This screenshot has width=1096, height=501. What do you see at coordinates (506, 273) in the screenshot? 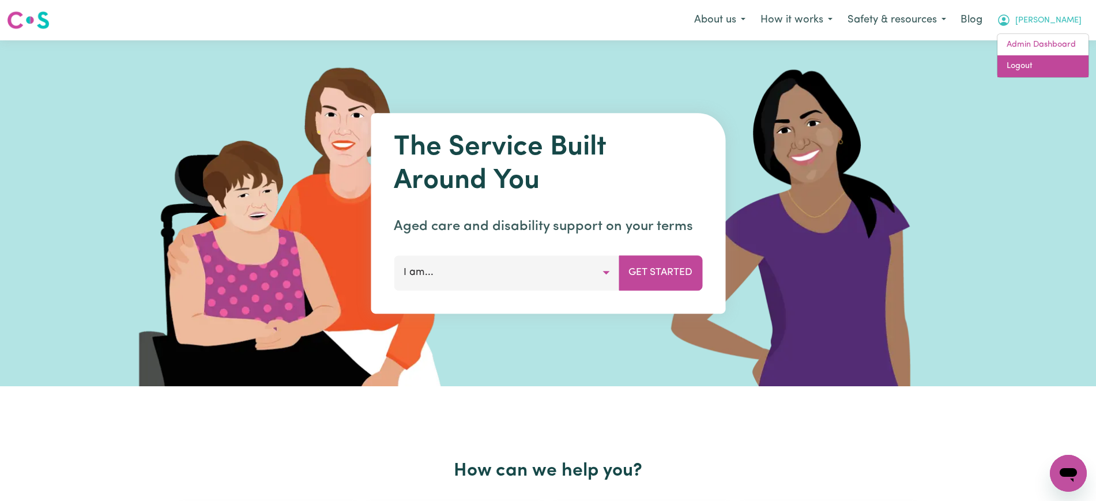
I see `button: I am...` at bounding box center [506, 273].